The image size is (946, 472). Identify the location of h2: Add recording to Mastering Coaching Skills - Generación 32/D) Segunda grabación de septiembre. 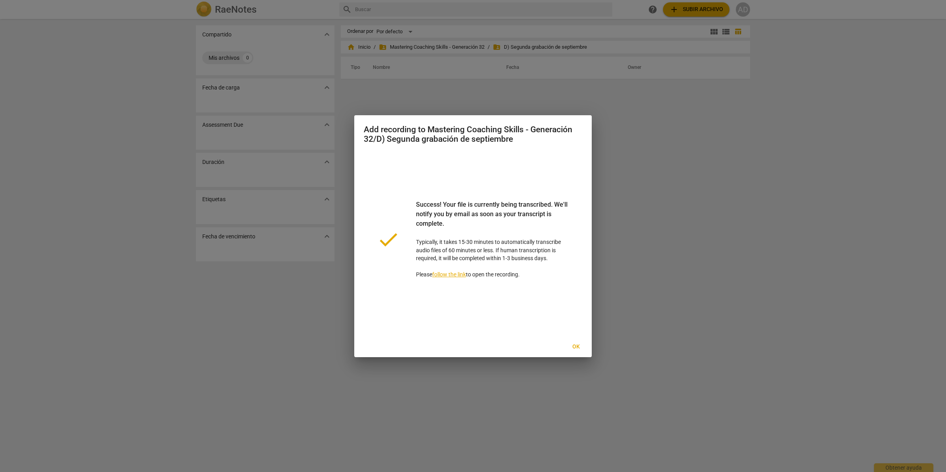
(473, 134).